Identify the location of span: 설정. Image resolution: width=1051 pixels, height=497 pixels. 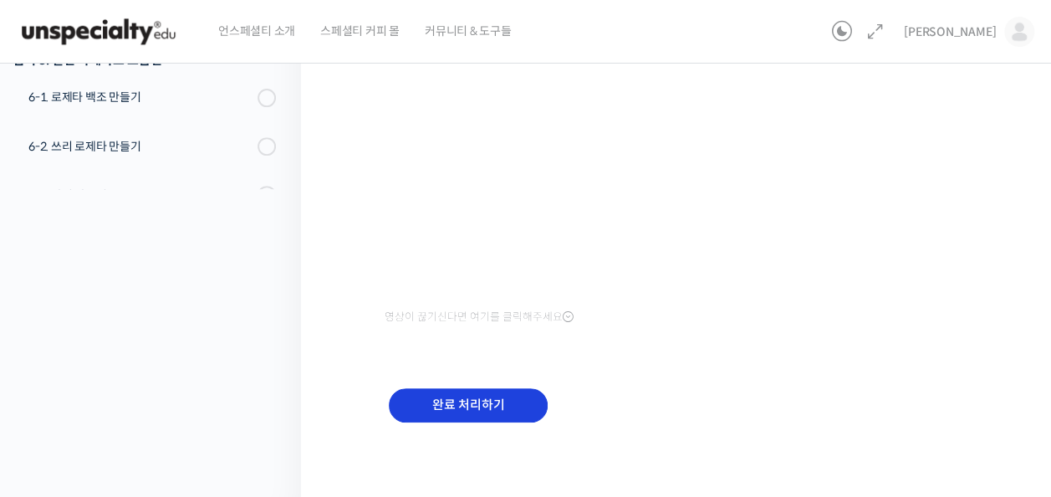
(268, 390).